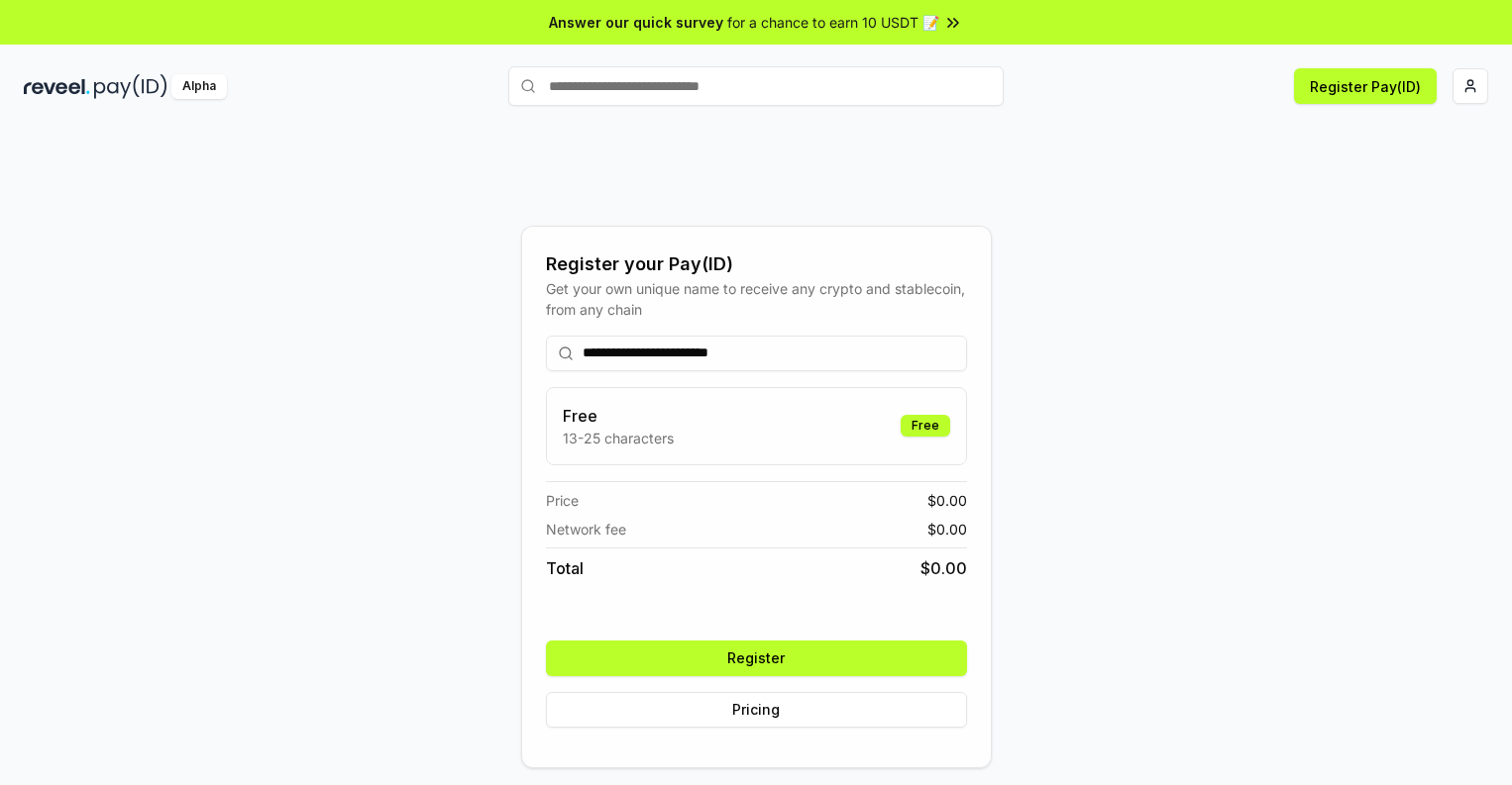 The image size is (1512, 785). What do you see at coordinates (57, 86) in the screenshot?
I see `img: reveel_dark` at bounding box center [57, 86].